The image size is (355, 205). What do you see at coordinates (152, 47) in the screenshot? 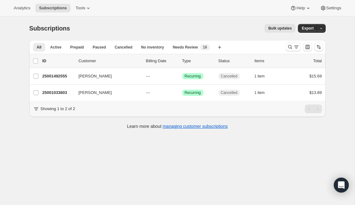
I see `span: No inventory` at bounding box center [152, 47].